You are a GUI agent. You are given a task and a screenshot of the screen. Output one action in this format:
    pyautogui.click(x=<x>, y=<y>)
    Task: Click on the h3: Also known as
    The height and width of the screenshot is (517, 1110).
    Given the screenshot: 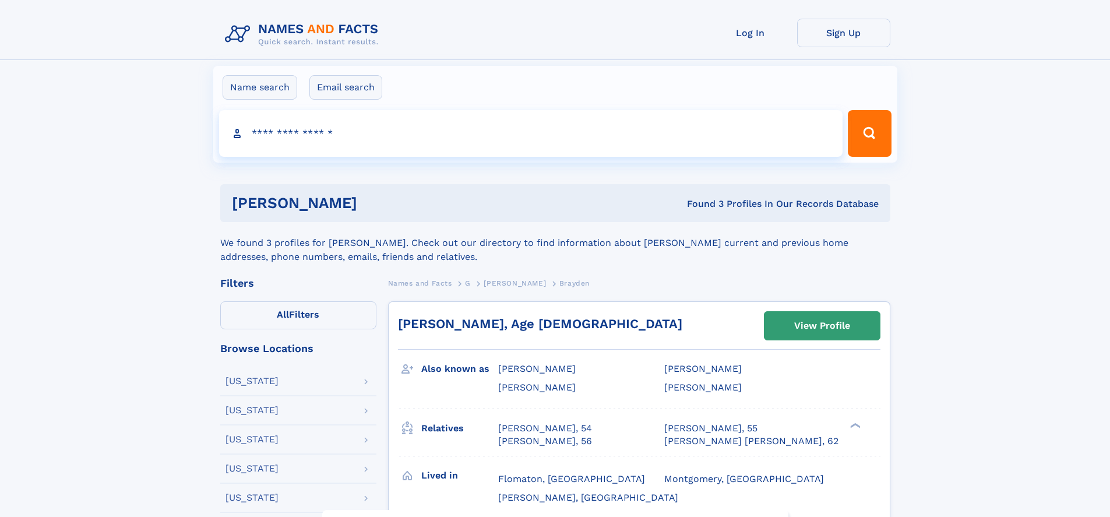 What is the action you would take?
    pyautogui.click(x=460, y=369)
    